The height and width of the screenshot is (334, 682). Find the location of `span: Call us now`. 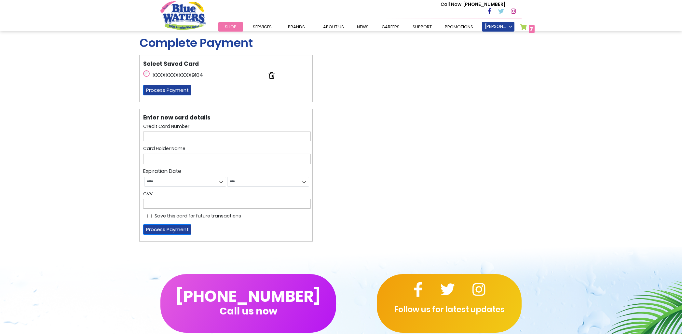

span: Call us now is located at coordinates (248, 311).